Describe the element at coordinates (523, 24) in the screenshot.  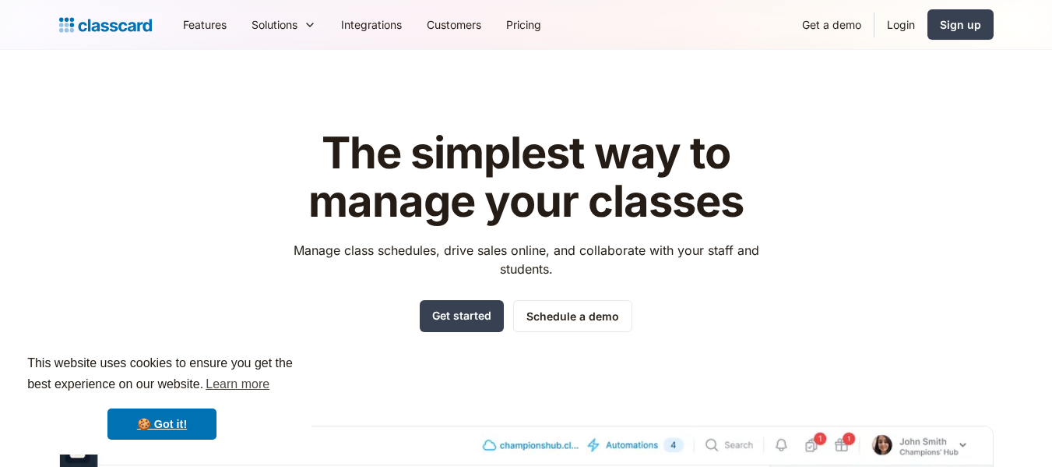
I see `a: Pricing` at that location.